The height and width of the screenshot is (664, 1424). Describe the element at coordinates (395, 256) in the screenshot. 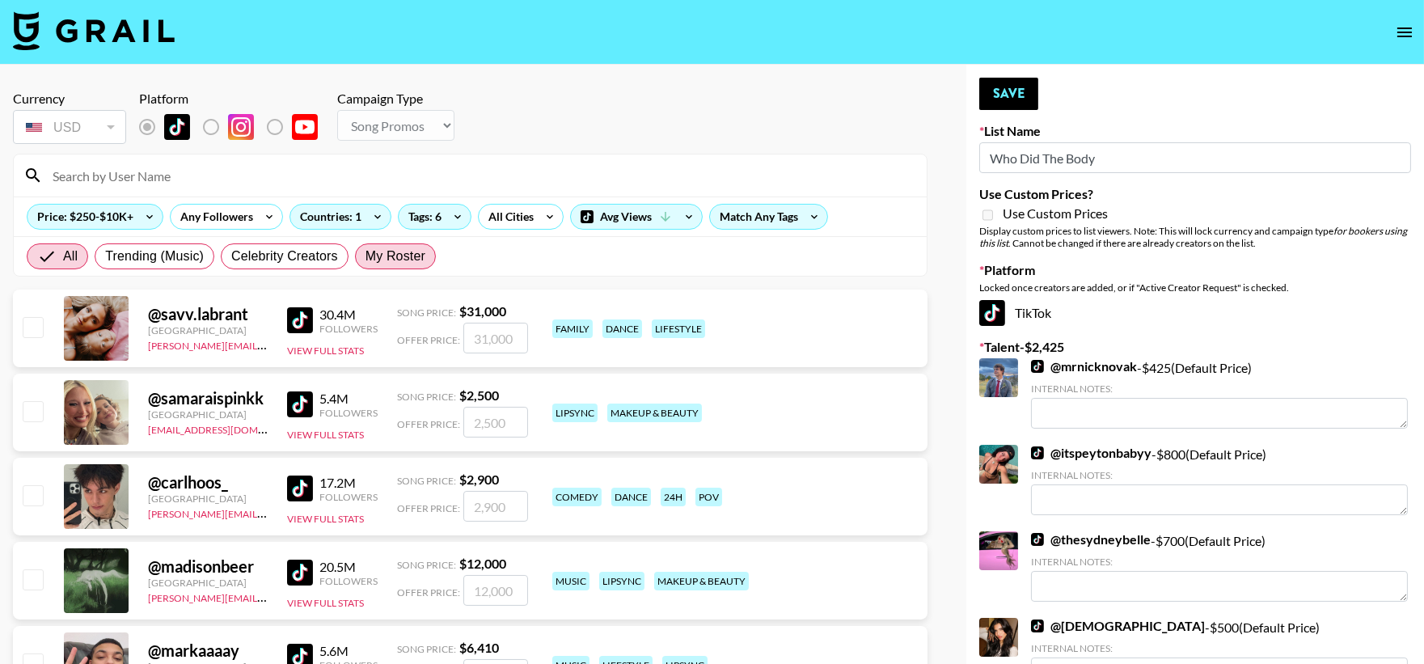

I see `span: My Roster` at that location.